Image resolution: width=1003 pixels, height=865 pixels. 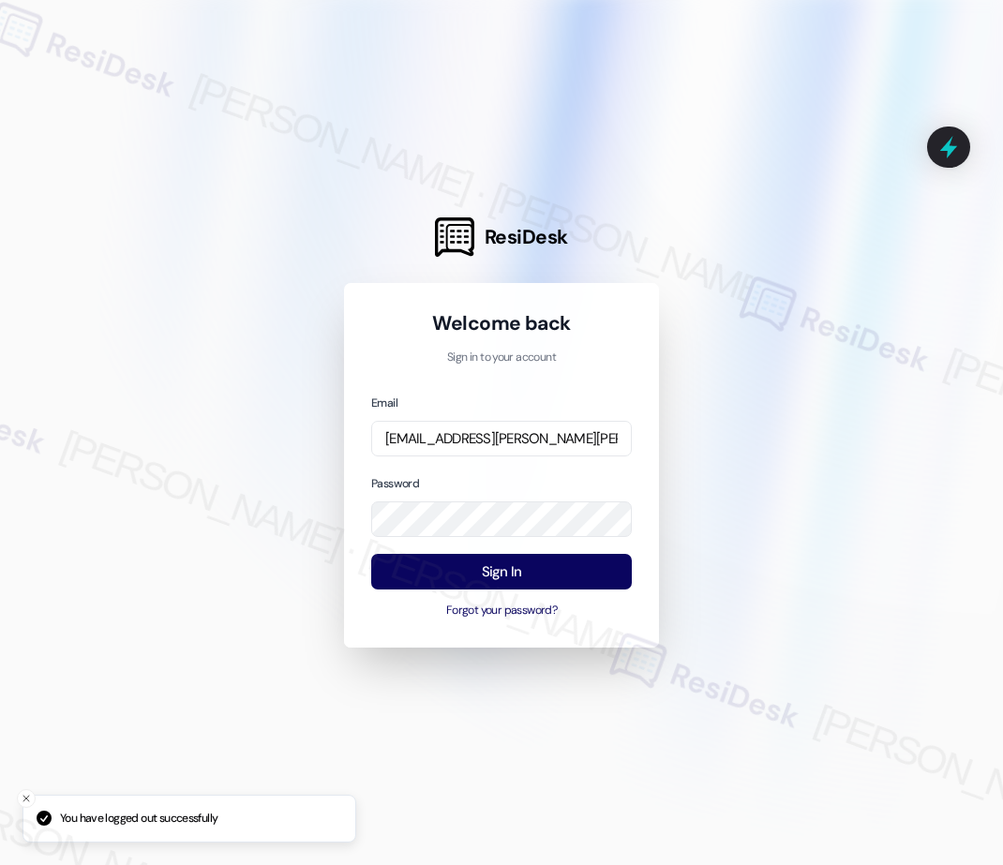 What do you see at coordinates (502, 572) in the screenshot?
I see `button: Sign In` at bounding box center [502, 572].